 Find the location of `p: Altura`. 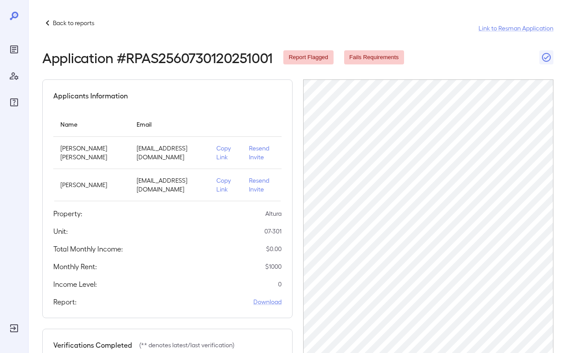

p: Altura is located at coordinates (273, 213).